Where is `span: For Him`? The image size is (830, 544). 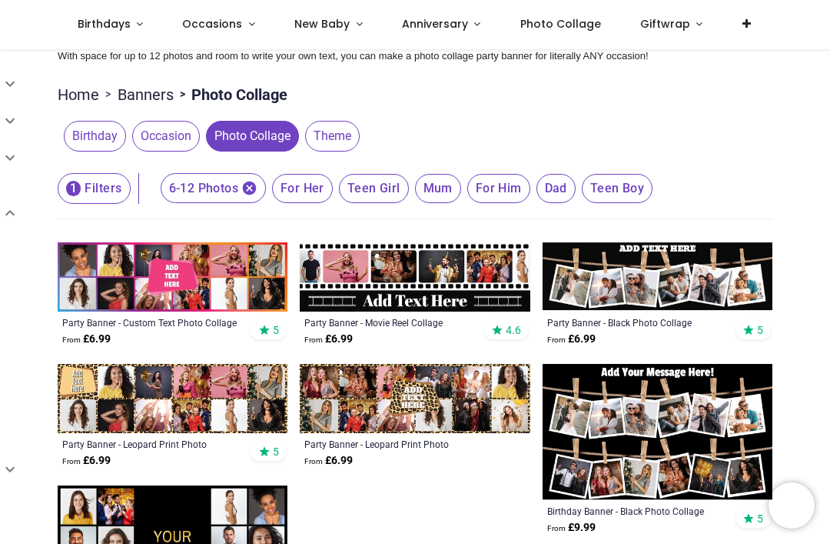 span: For Him is located at coordinates (499, 188).